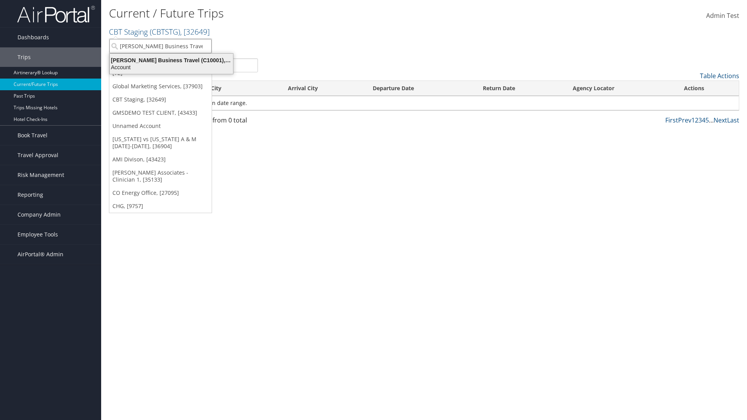 Image resolution: width=747 pixels, height=420 pixels. Describe the element at coordinates (704, 120) in the screenshot. I see `a: 4` at that location.